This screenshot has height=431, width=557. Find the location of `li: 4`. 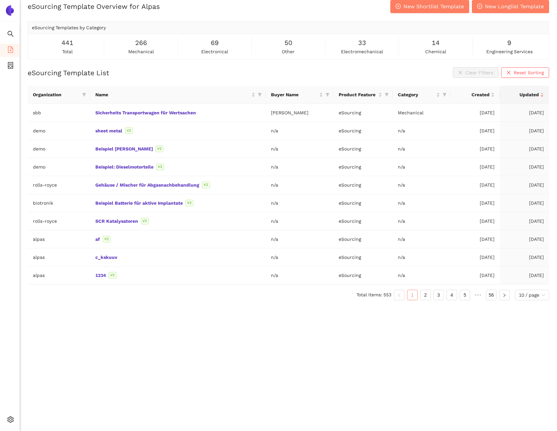

li: 4 is located at coordinates (452, 295).